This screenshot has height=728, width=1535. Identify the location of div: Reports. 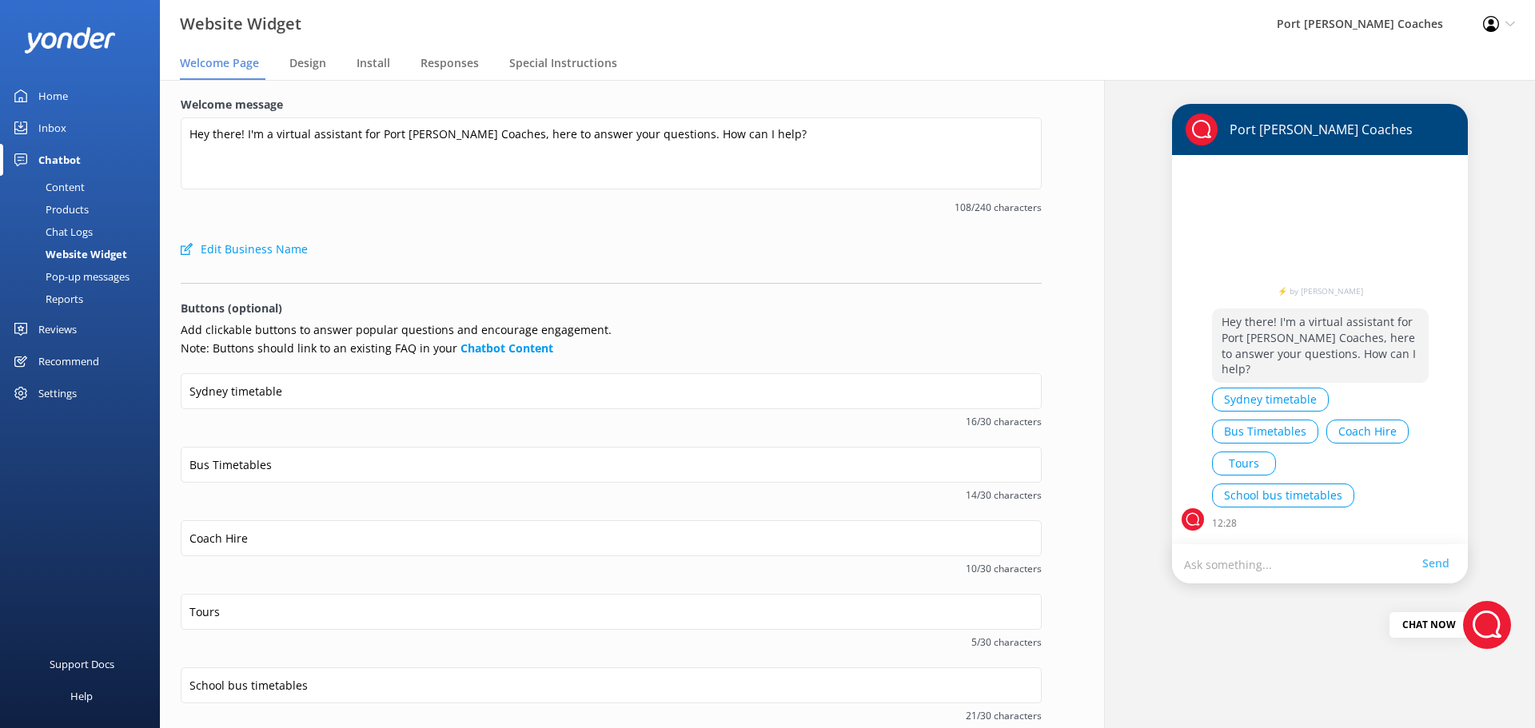
(46, 299).